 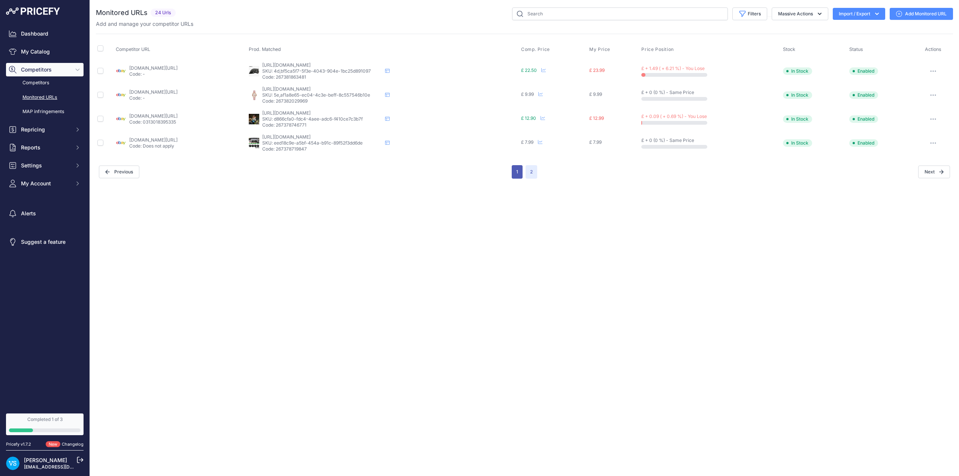 I want to click on a: Suggest a feature, so click(x=45, y=242).